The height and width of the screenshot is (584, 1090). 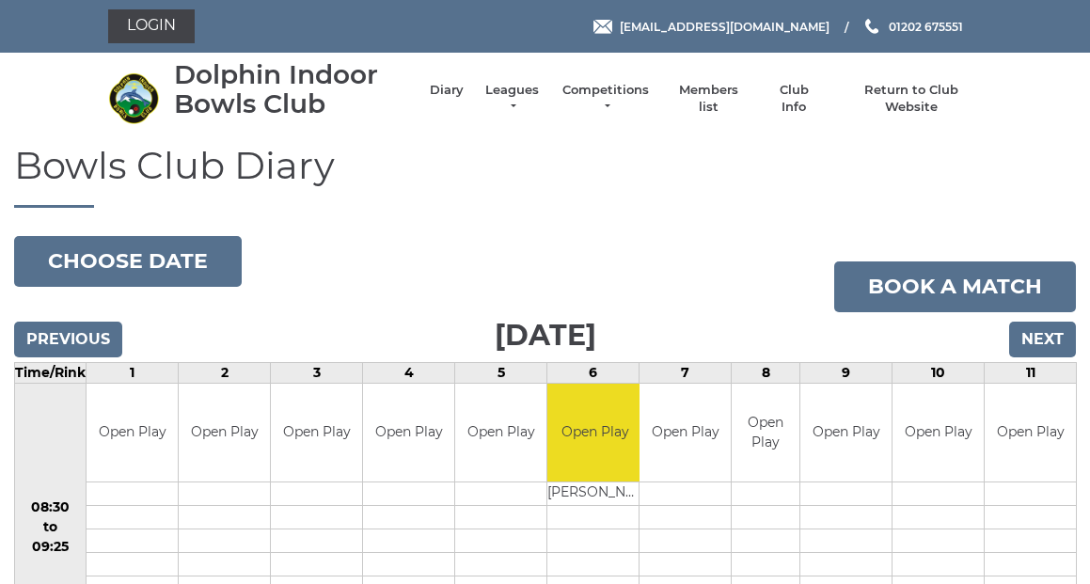 What do you see at coordinates (317, 372) in the screenshot?
I see `td: 3` at bounding box center [317, 372].